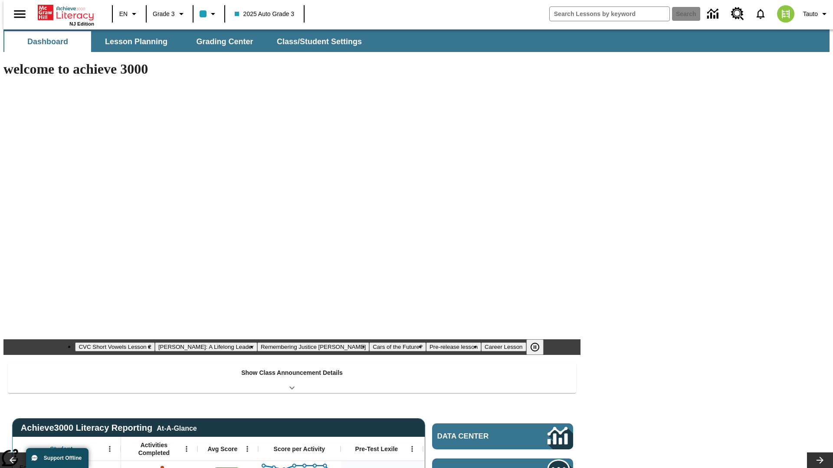  I want to click on span: Data Center, so click(478, 437).